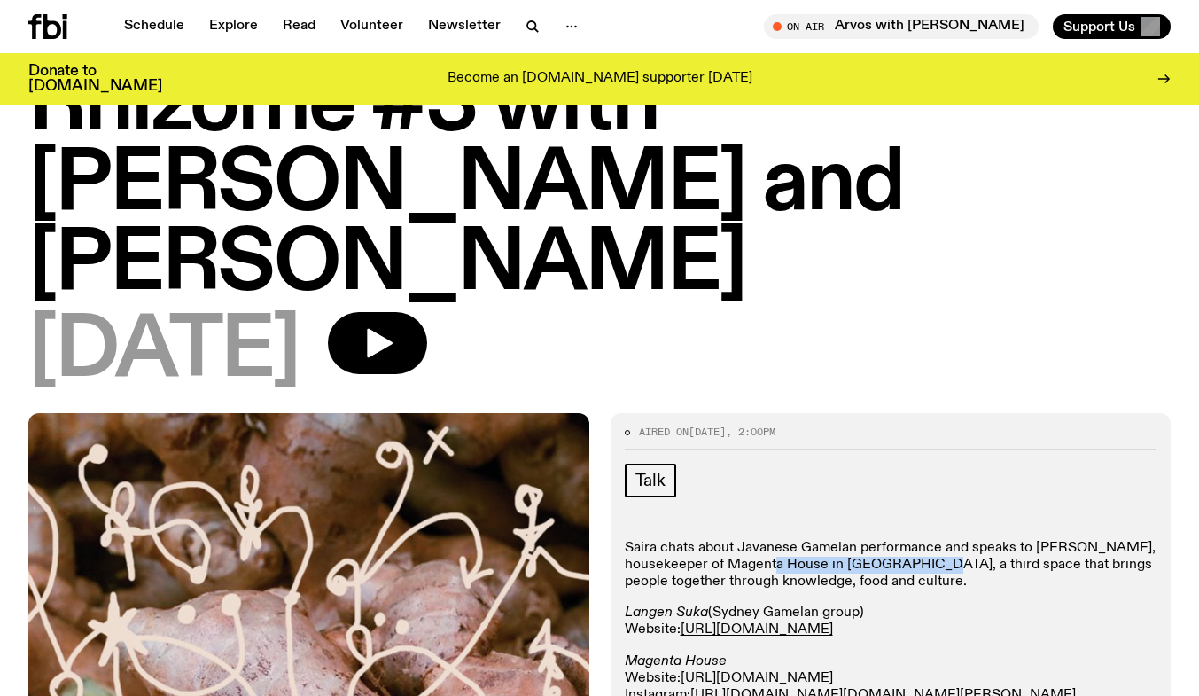 The width and height of the screenshot is (1199, 696). I want to click on span: Aired on, so click(664, 432).